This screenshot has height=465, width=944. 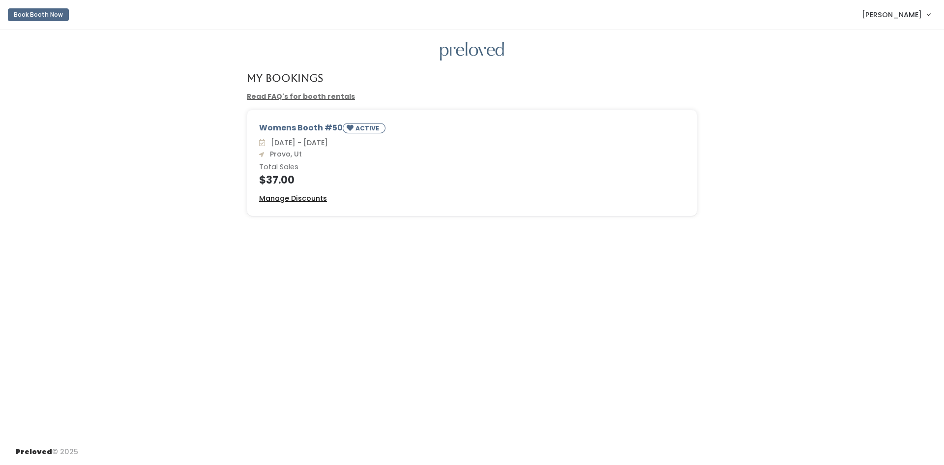 What do you see at coordinates (284, 154) in the screenshot?
I see `span: Provo, Ut` at bounding box center [284, 154].